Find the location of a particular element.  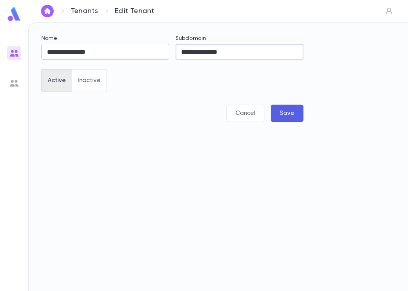

p: Edit Tenant is located at coordinates (135, 11).